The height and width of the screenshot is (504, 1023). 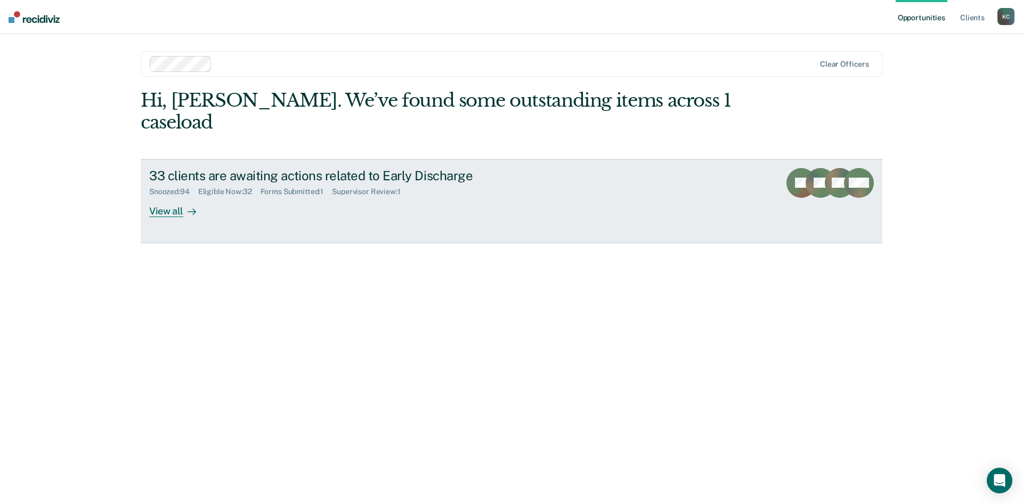 I want to click on div: Open Intercom Messenger, so click(x=1000, y=480).